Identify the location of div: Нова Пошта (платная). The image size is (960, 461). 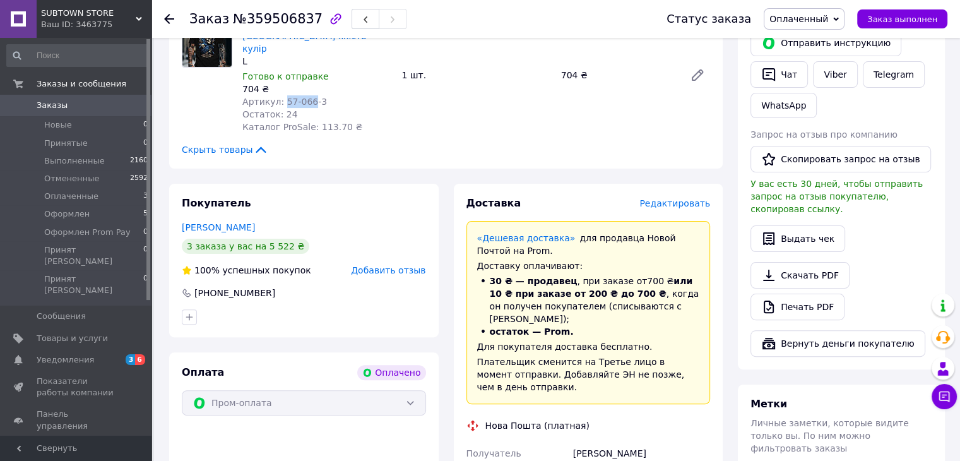
(537, 425).